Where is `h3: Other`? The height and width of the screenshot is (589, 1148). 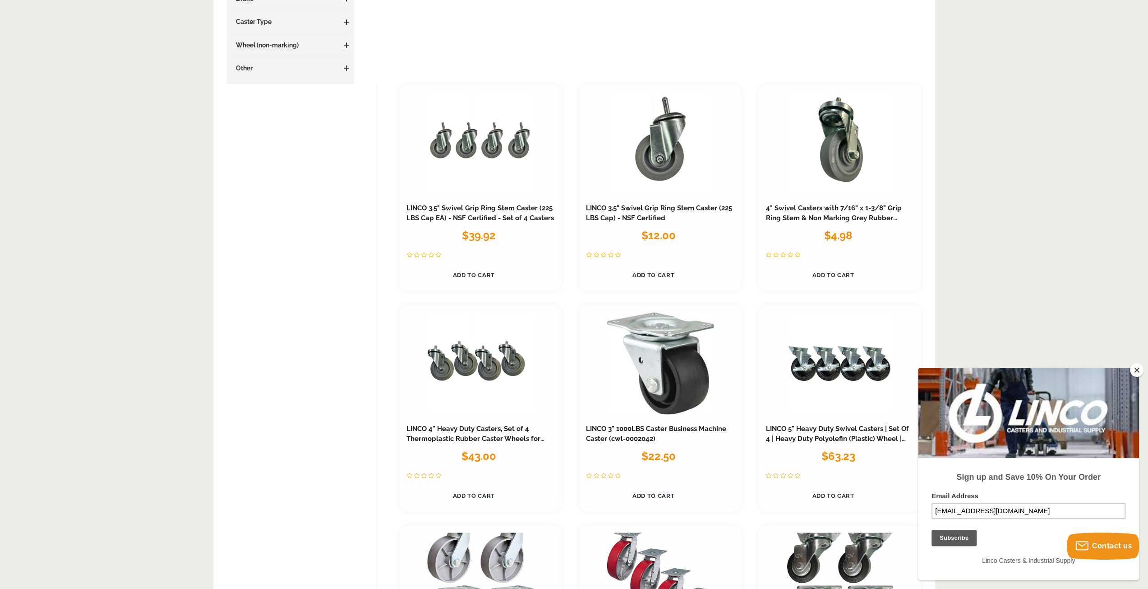
h3: Other is located at coordinates (290, 68).